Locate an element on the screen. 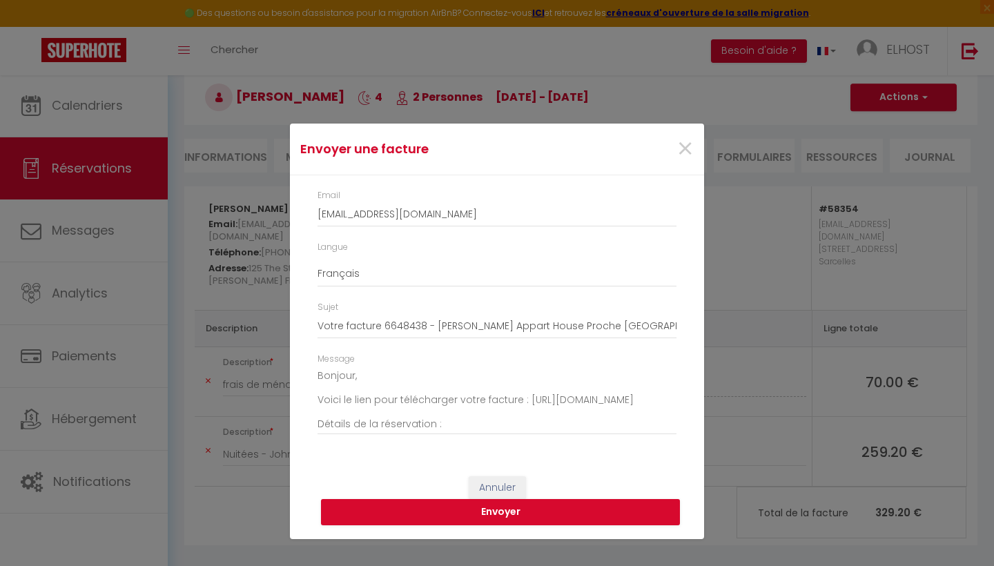 The width and height of the screenshot is (994, 566). button: Close is located at coordinates (685, 149).